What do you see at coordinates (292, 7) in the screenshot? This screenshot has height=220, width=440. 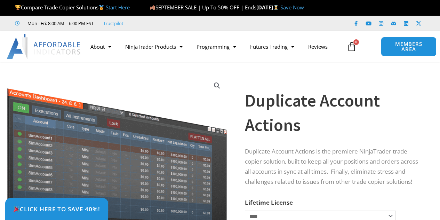 I see `a: Save Now` at bounding box center [292, 7].